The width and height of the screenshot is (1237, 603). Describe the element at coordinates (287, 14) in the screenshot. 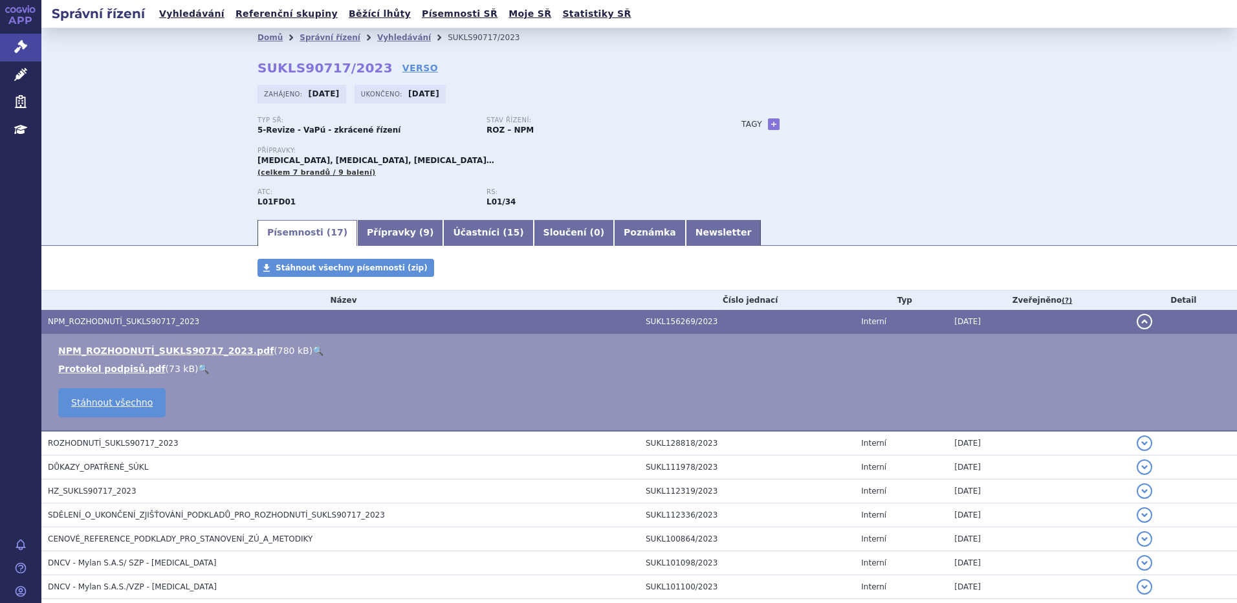

I see `a: Referenční skupiny` at that location.